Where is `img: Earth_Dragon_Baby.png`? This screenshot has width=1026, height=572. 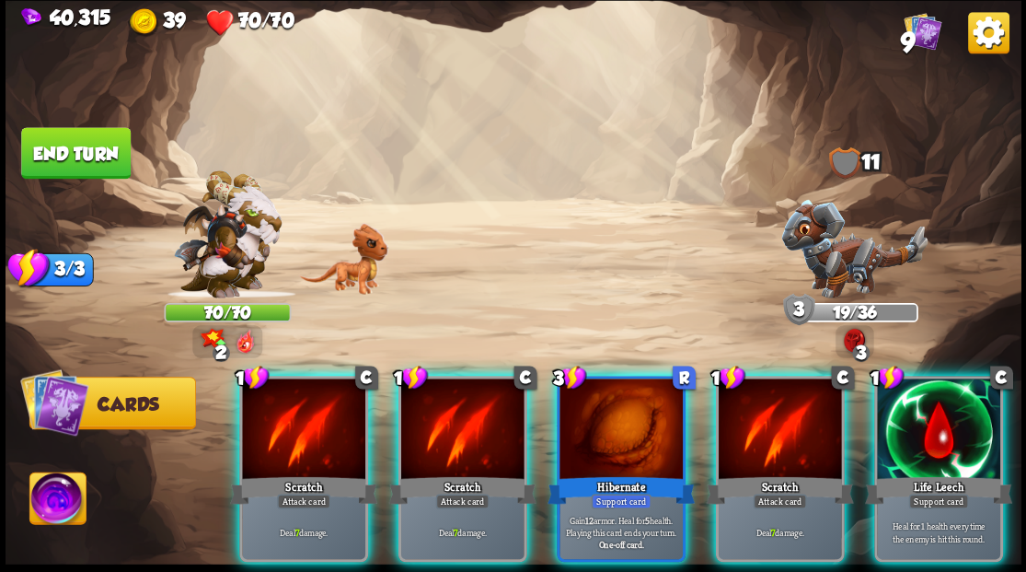 img: Earth_Dragon_Baby.png is located at coordinates (343, 259).